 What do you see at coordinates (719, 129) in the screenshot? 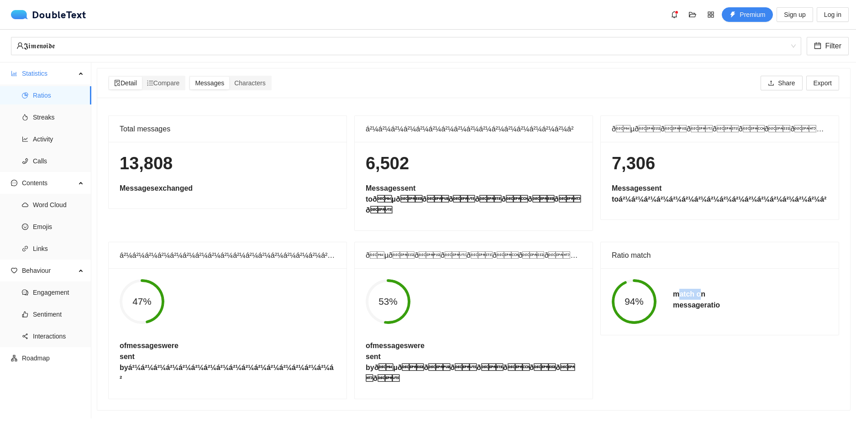
I see `div: ðµðððððððð` at bounding box center [719, 129].